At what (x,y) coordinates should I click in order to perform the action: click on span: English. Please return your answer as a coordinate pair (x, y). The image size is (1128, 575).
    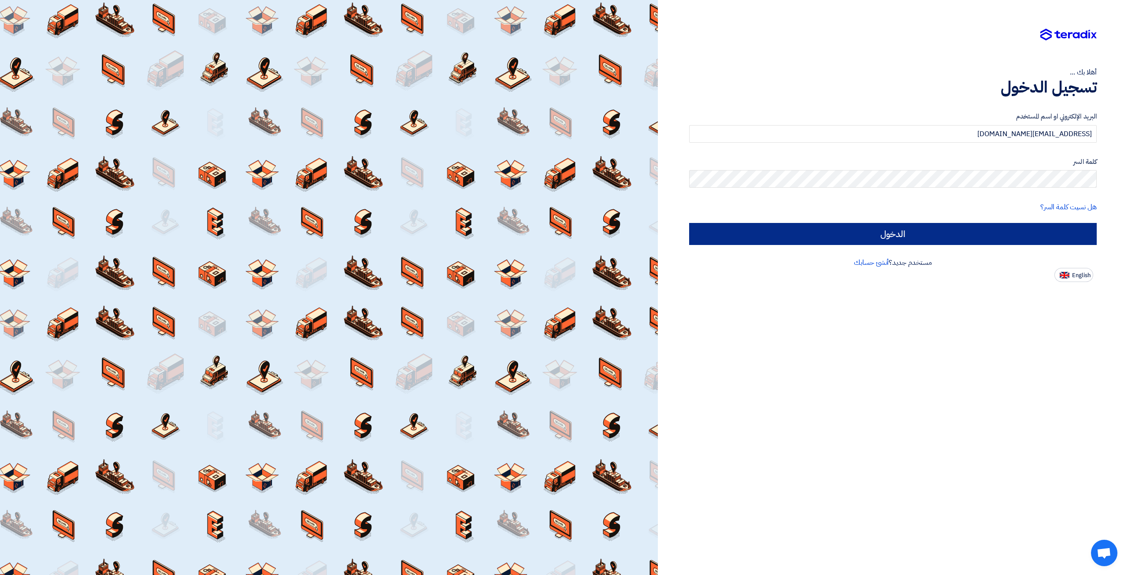
    Looking at the image, I should click on (1081, 275).